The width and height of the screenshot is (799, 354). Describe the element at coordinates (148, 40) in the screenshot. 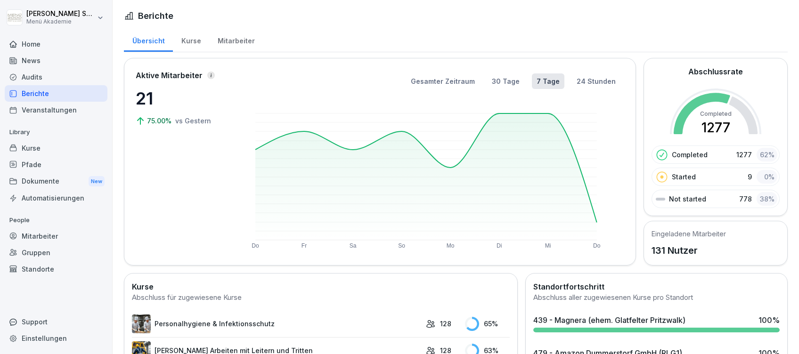

I see `div: Übersicht` at that location.